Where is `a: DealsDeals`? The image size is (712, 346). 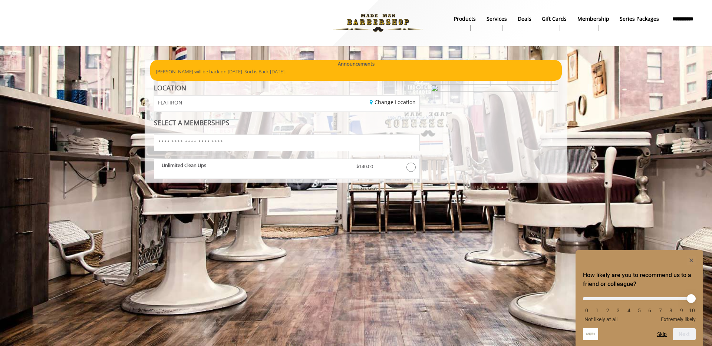
a: DealsDeals is located at coordinates (525, 23).